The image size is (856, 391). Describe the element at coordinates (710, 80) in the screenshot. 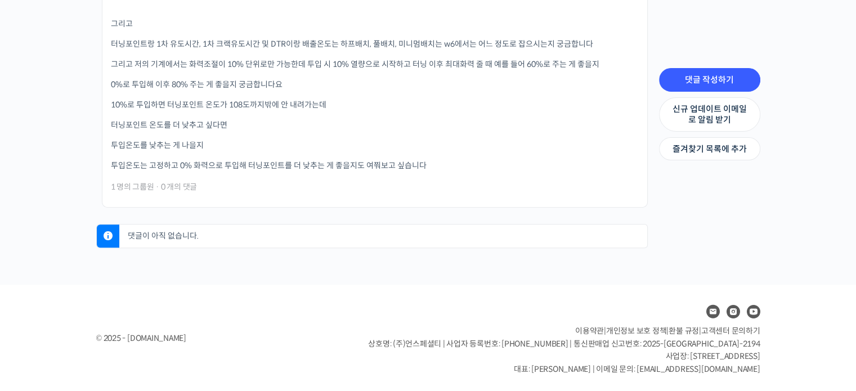

I see `a: 댓글 작성하기` at that location.